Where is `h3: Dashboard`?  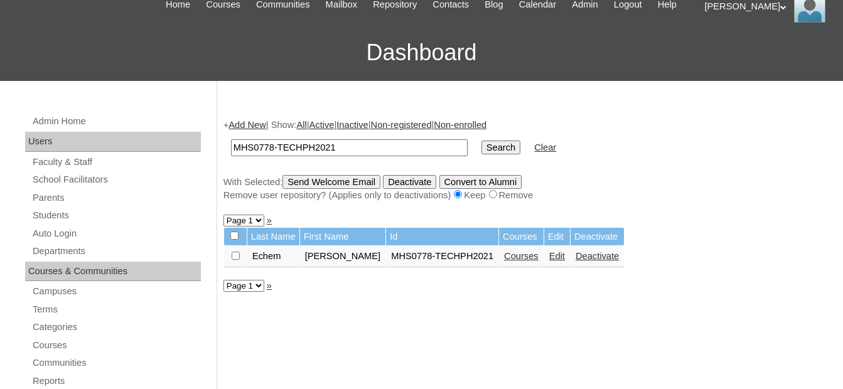 h3: Dashboard is located at coordinates (421, 53).